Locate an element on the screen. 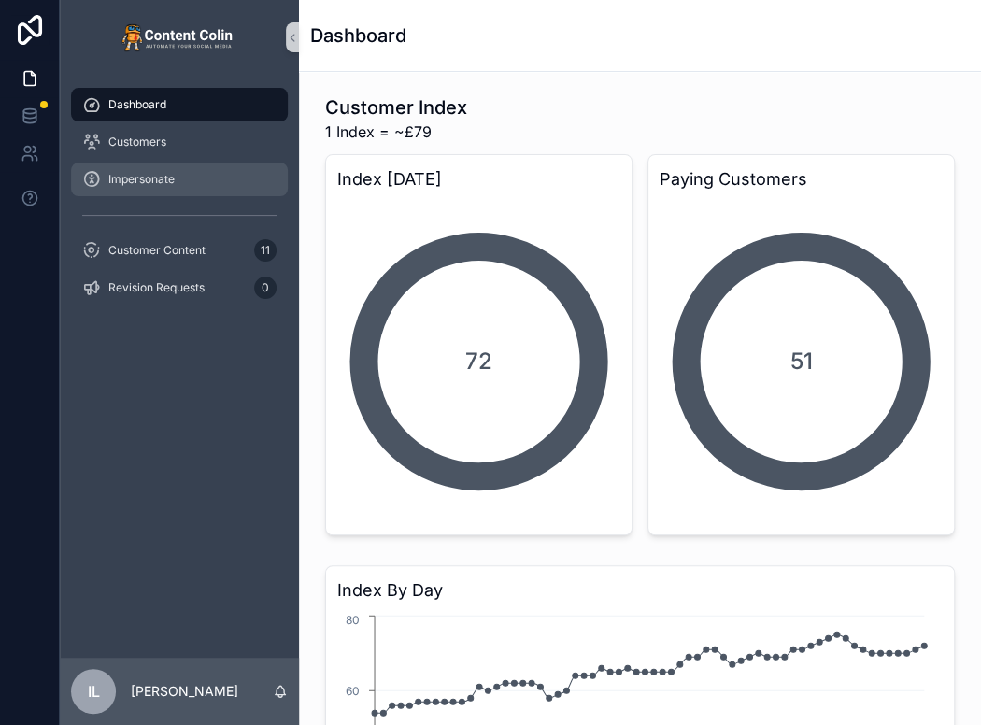 The image size is (981, 725). a: Dashboard is located at coordinates (179, 105).